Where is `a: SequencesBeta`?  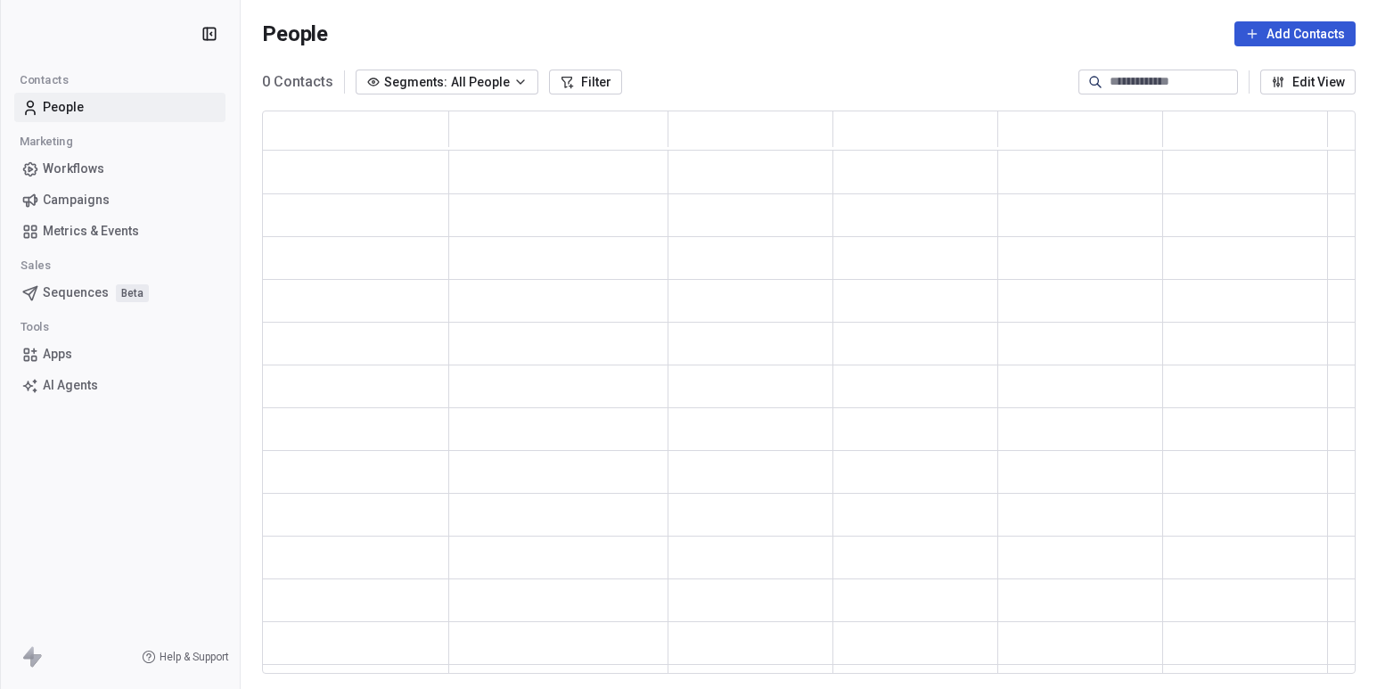
a: SequencesBeta is located at coordinates (119, 292).